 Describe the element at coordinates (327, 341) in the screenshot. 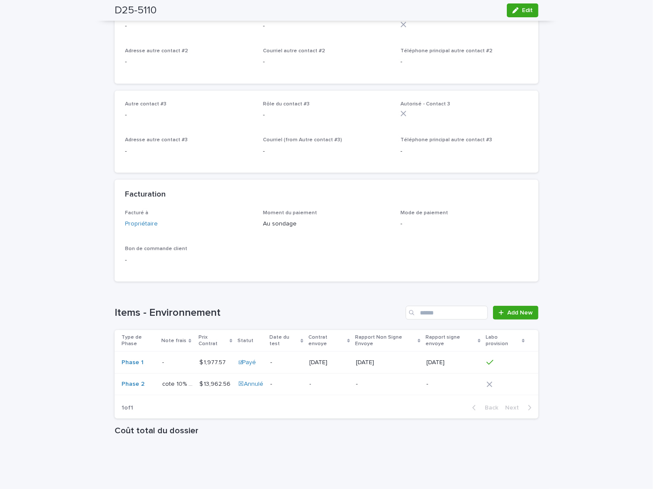

I see `p: Contrat envoye` at that location.